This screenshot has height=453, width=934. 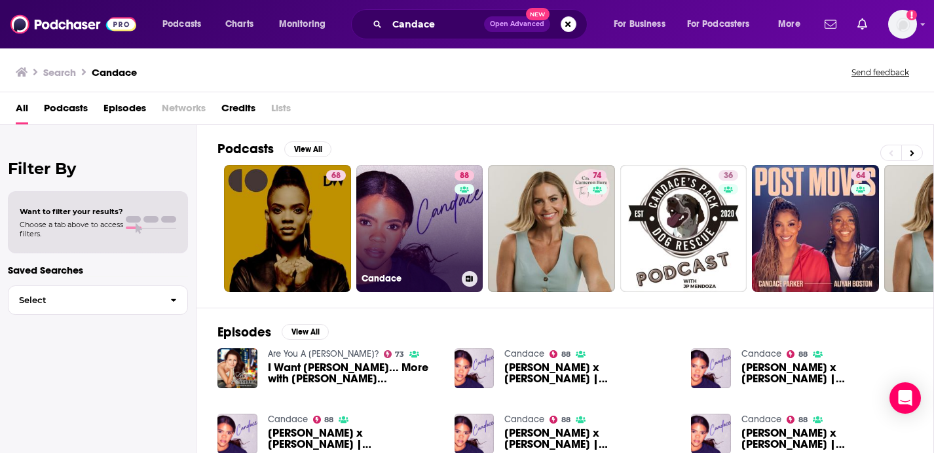 I want to click on a: Candace Owens x Dave Smith | Candace Ep 40, so click(x=353, y=439).